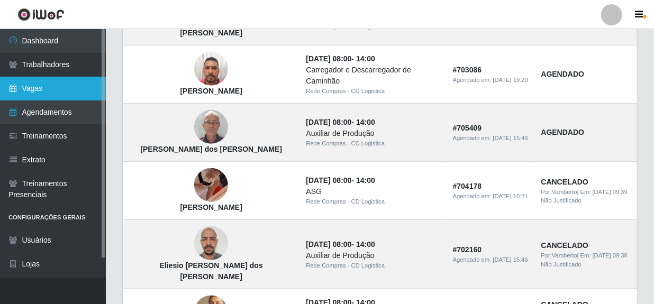 The image size is (654, 304). What do you see at coordinates (211, 127) in the screenshot?
I see `img: Robério macêdo dos Santos` at bounding box center [211, 127].